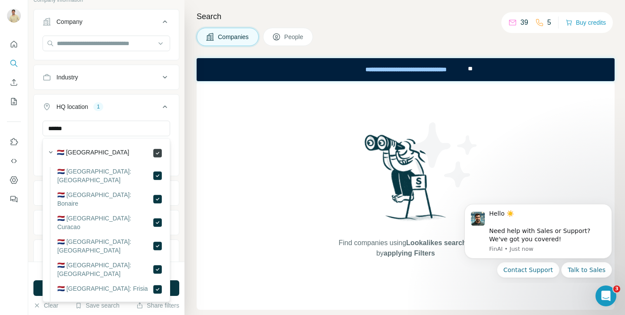  What do you see at coordinates (617, 289) in the screenshot?
I see `span: 3` at bounding box center [617, 289].